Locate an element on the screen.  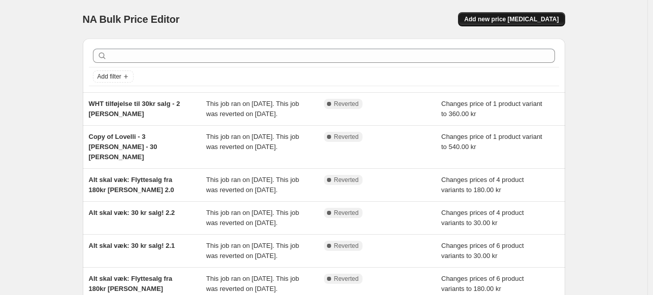
span: Changes price of 1 product variant to 540.00 kr is located at coordinates (491, 142).